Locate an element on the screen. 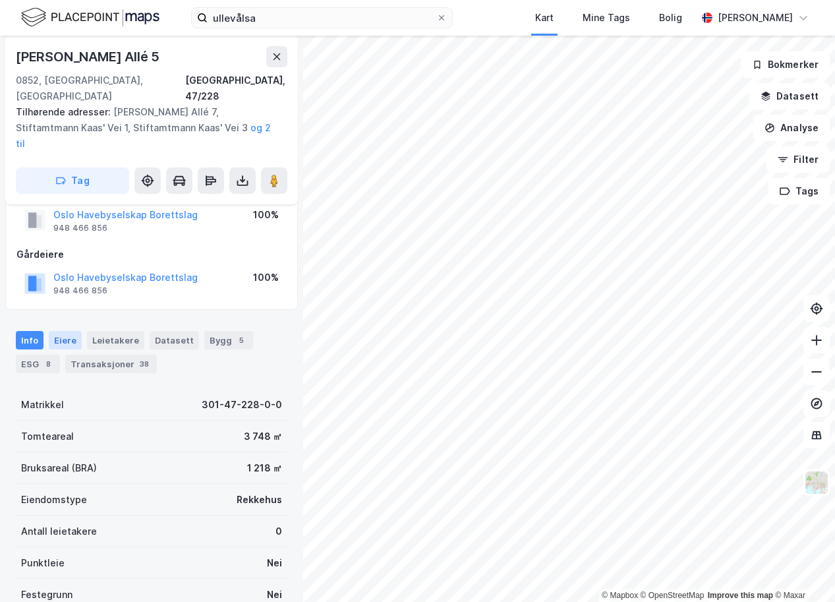 Image resolution: width=835 pixels, height=602 pixels. div: 301-47-228-0-0 is located at coordinates (242, 405).